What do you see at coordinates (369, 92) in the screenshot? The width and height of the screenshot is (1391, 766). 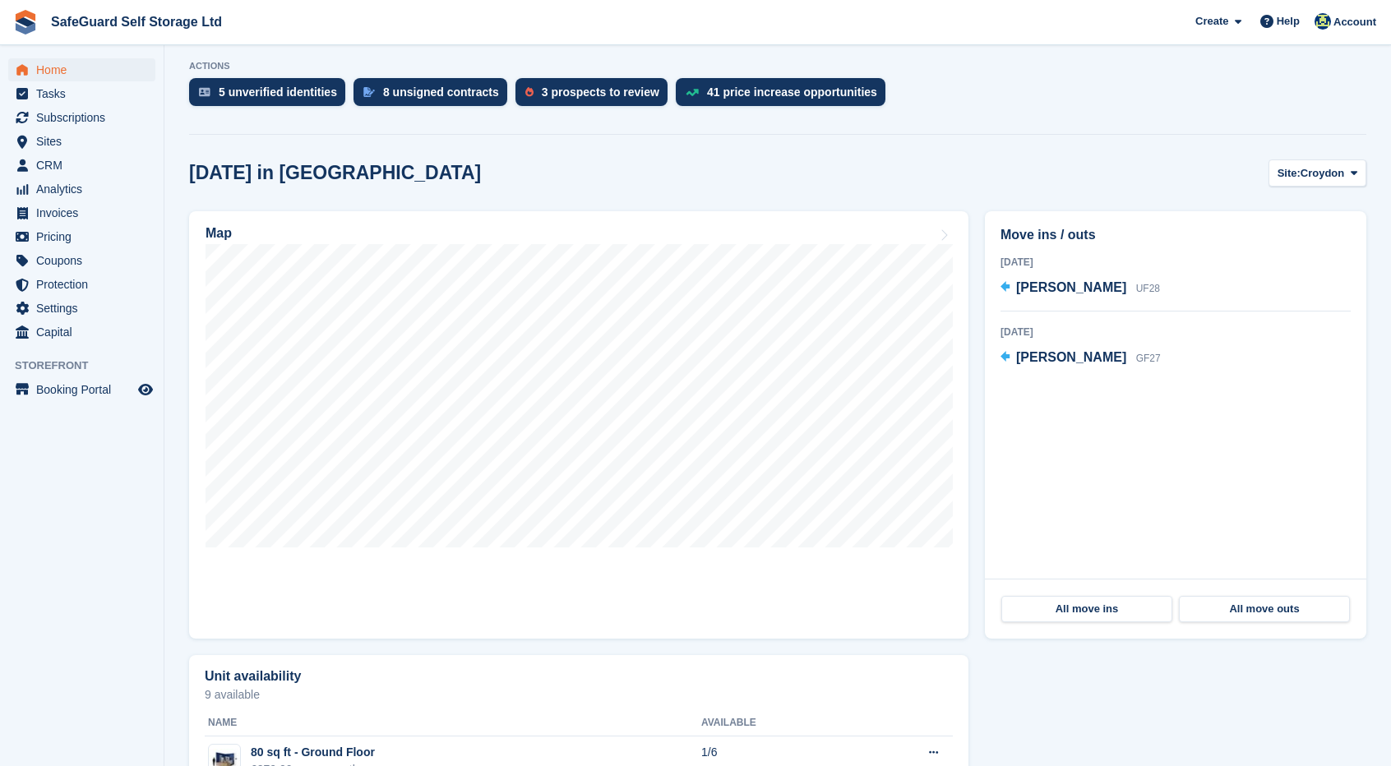 I see `img: contract_signature_icon-13c848040528278c33f63329250d36e43548de30e8caae1d1a13099fd9432cc5.svg` at bounding box center [369, 92].